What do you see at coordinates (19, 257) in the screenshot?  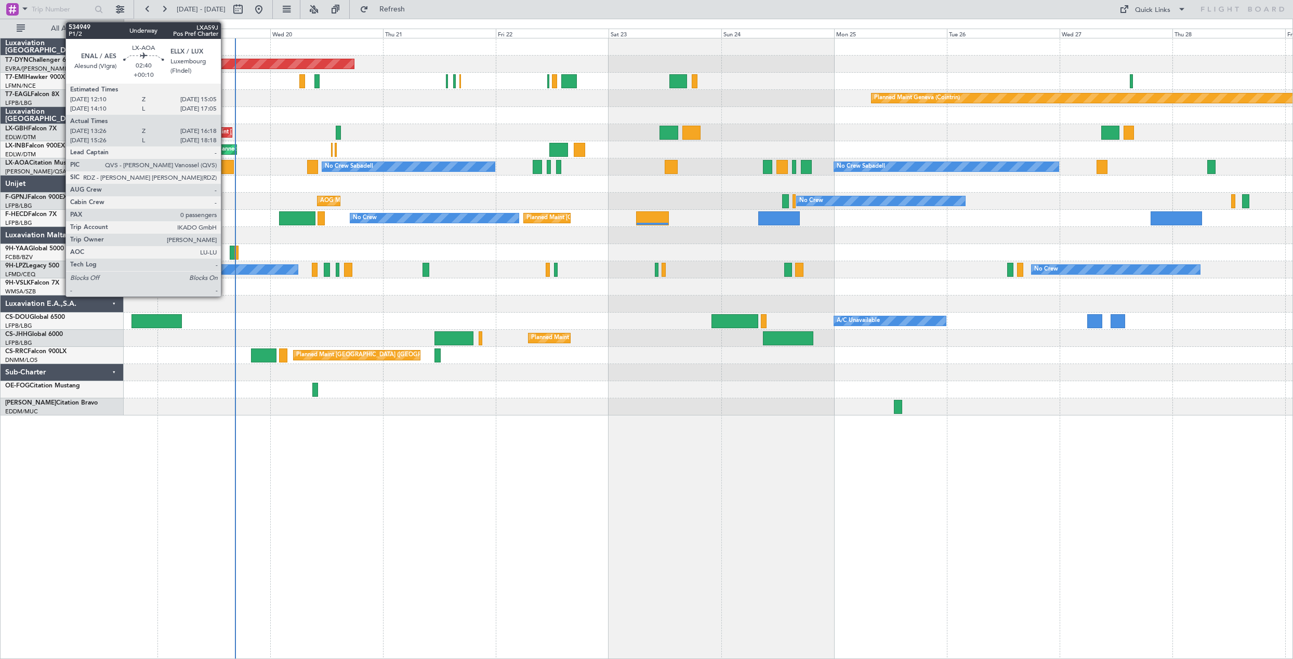 I see `a: FCBB/BZV` at bounding box center [19, 257].